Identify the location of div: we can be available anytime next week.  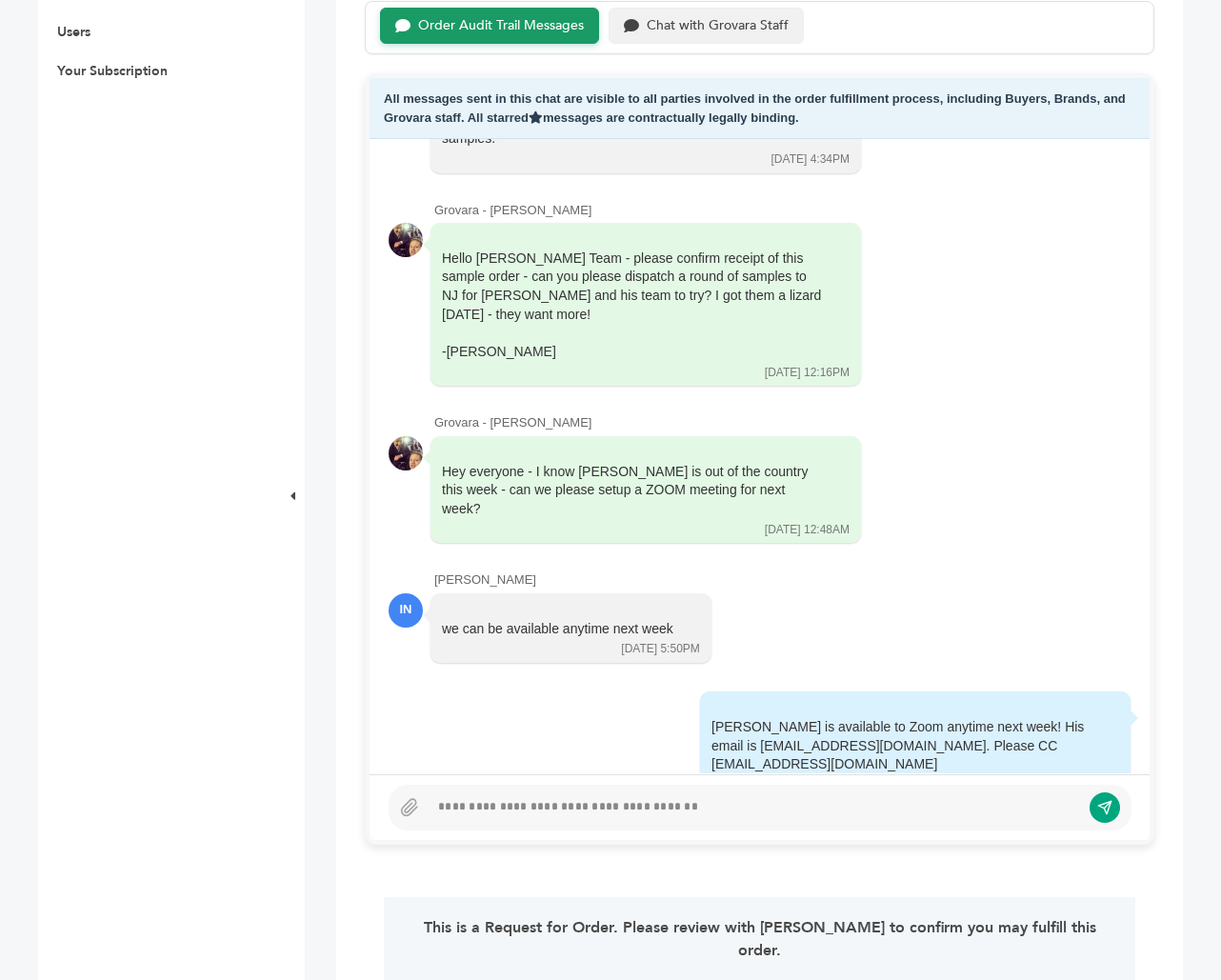
(557, 629).